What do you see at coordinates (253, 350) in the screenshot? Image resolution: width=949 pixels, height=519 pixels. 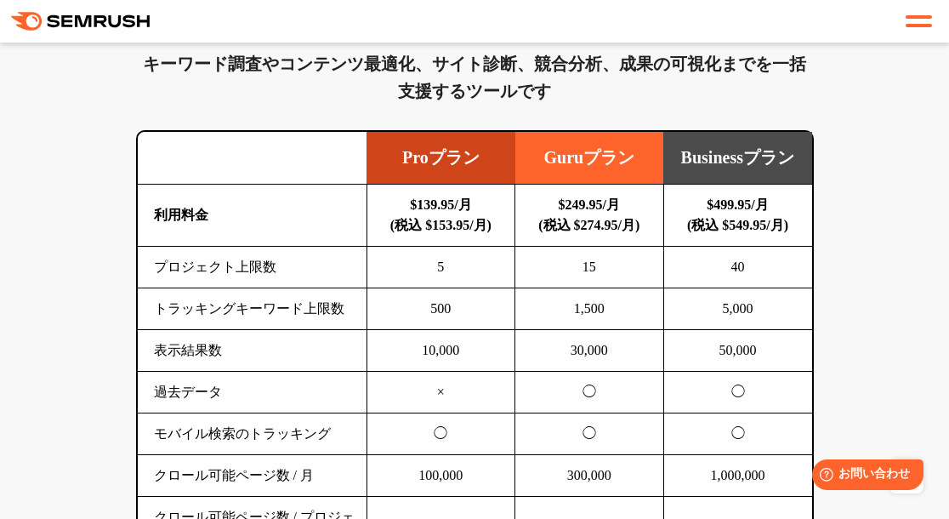 I see `td: 表示結果数` at bounding box center [253, 350].